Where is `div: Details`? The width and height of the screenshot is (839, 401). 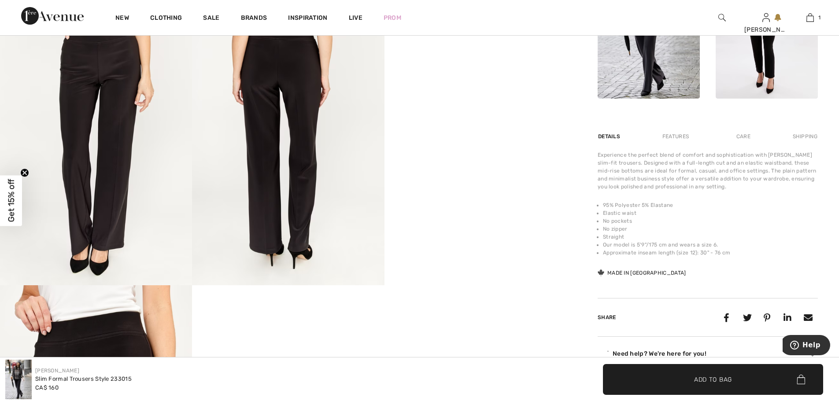
div: Details is located at coordinates (610, 136).